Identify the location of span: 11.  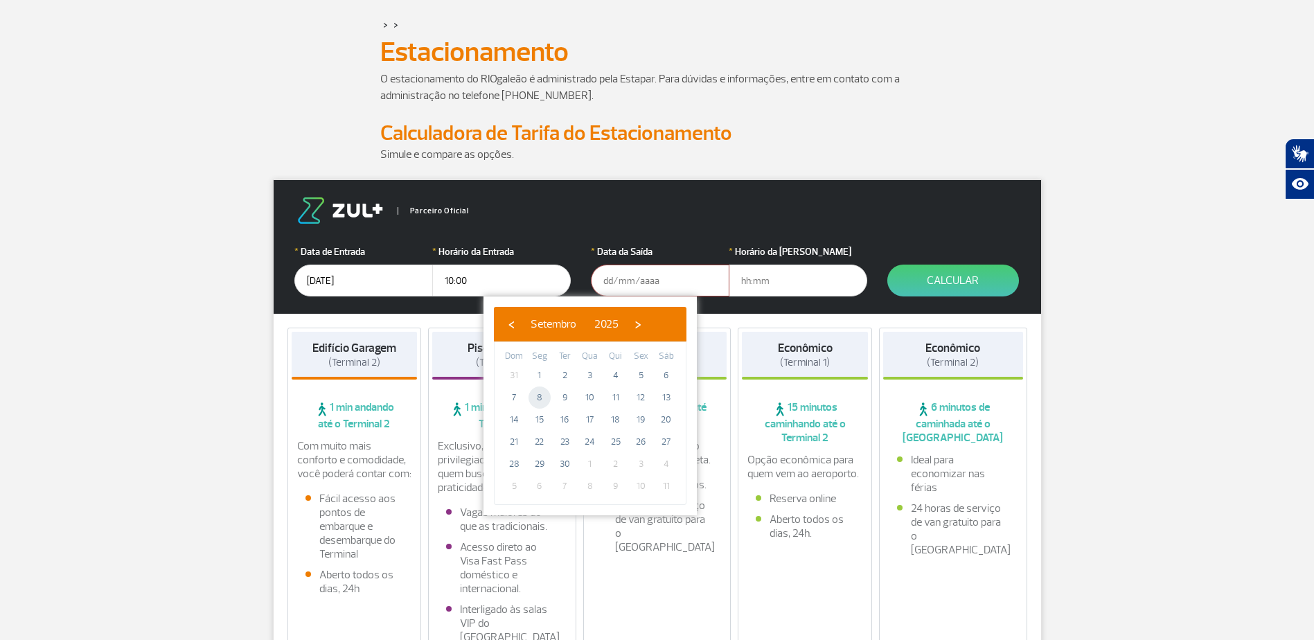
(616, 397).